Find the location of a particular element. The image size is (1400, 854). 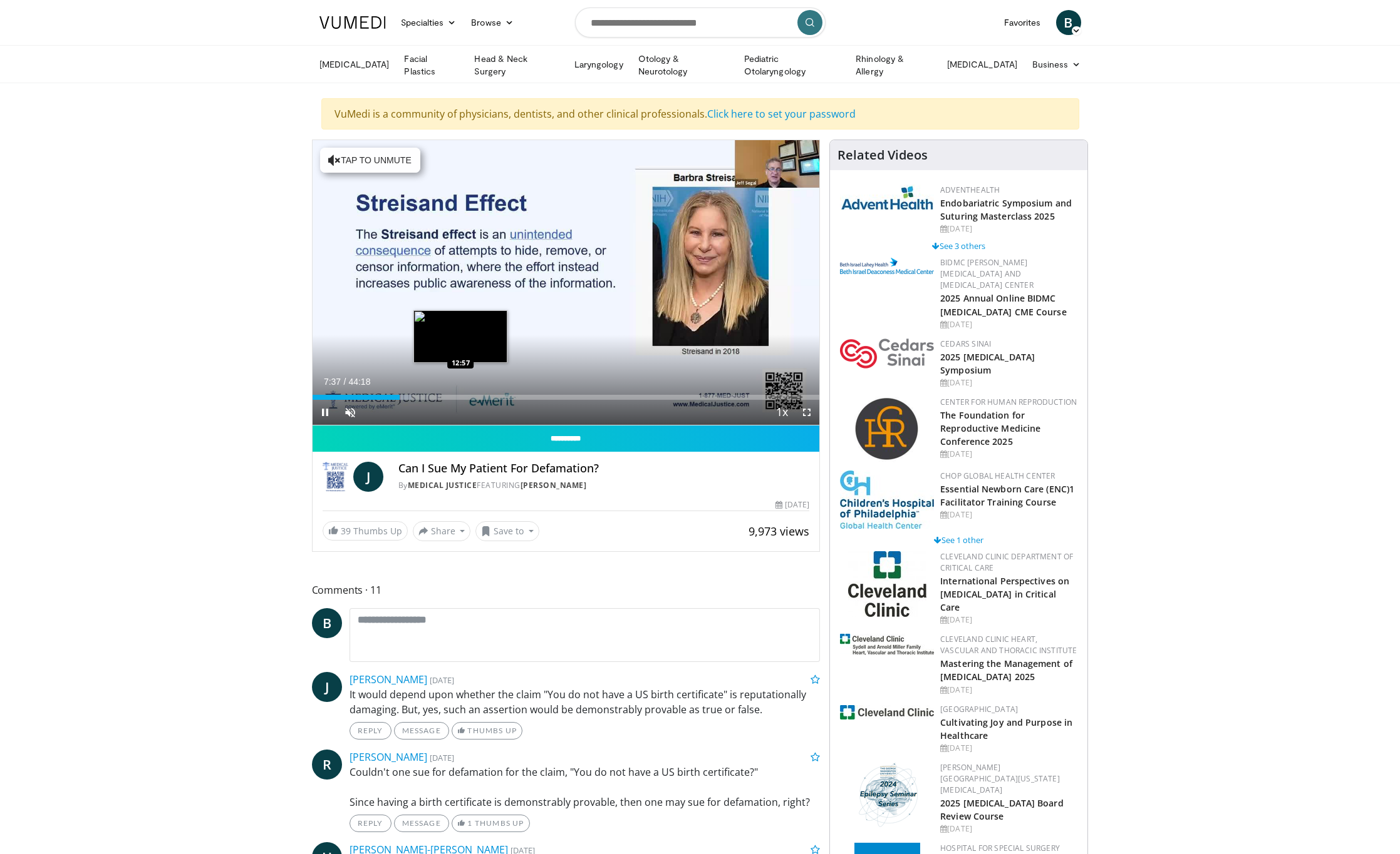

a: Cedars Sinai is located at coordinates (965, 344).